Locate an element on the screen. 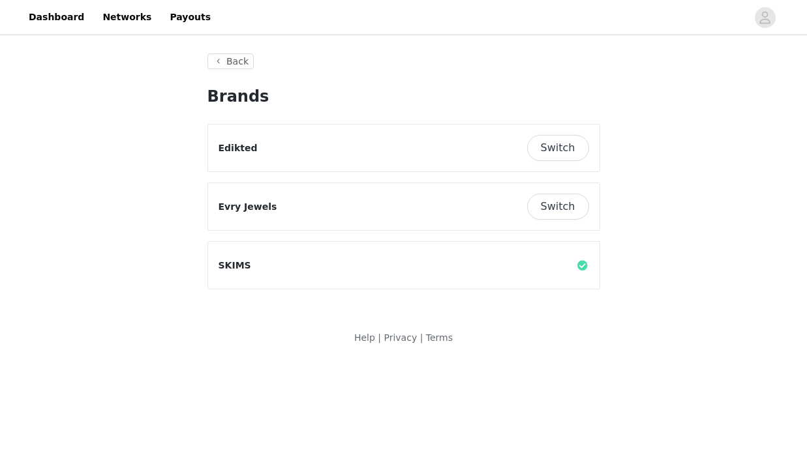  a: Networks is located at coordinates (127, 17).